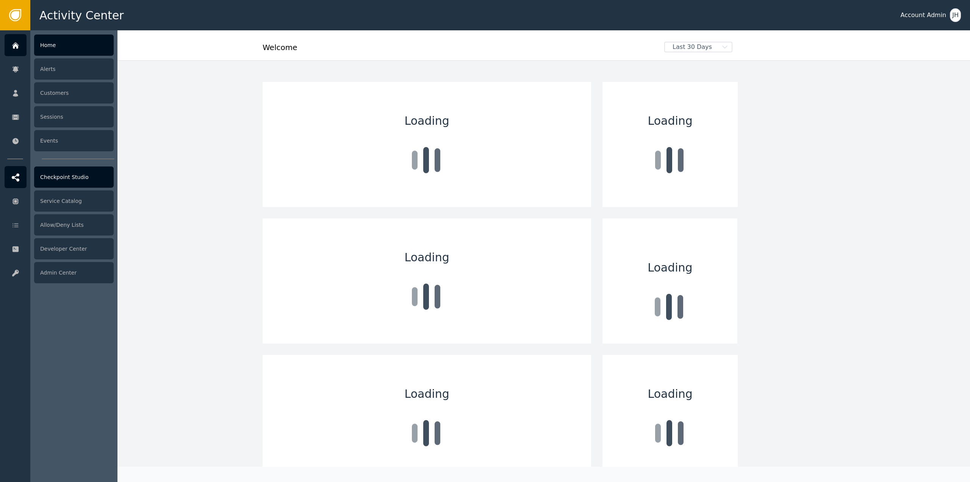 Image resolution: width=970 pixels, height=482 pixels. I want to click on a: Home, so click(59, 45).